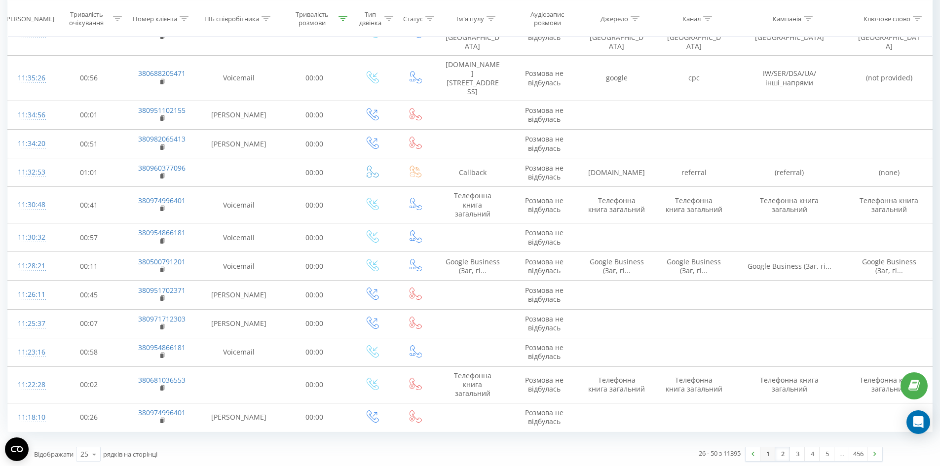 The width and height of the screenshot is (940, 466). Describe the element at coordinates (812, 454) in the screenshot. I see `a: 4` at that location.